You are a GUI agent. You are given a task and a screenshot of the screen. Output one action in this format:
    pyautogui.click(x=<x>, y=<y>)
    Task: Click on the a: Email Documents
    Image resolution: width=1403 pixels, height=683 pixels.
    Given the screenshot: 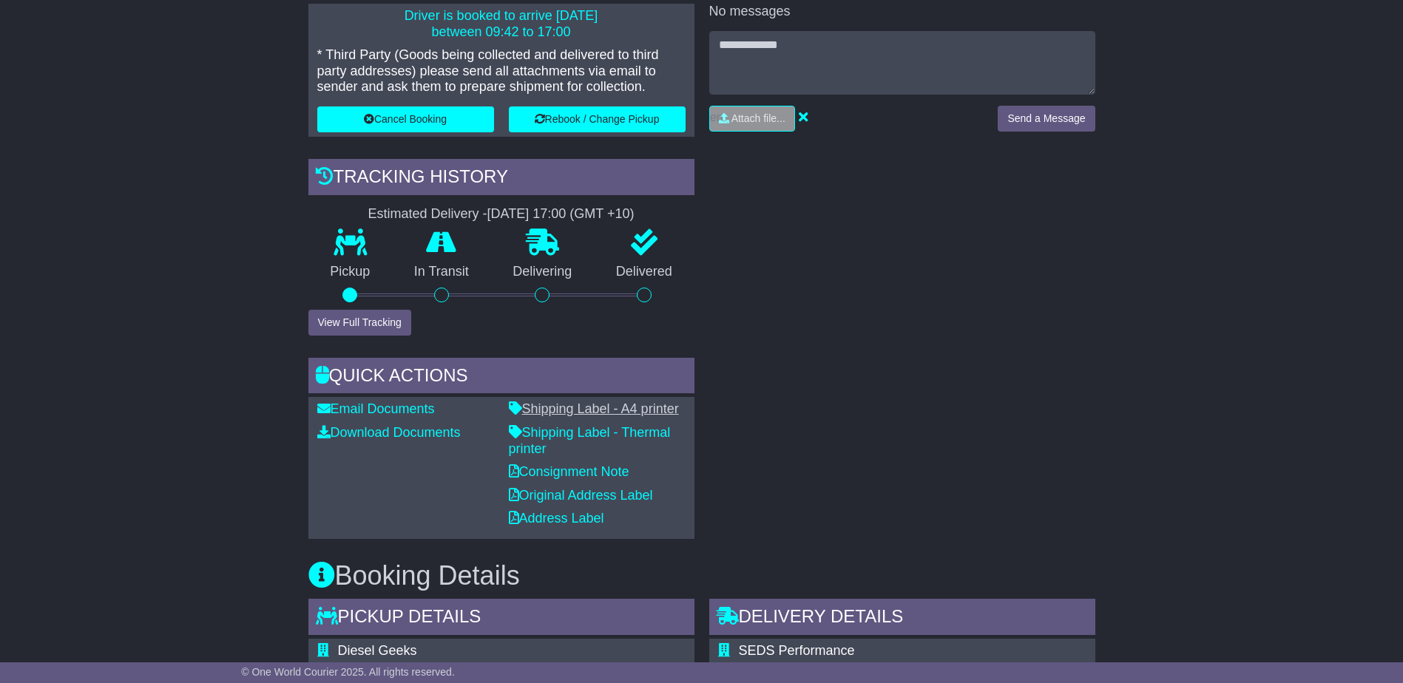 What is the action you would take?
    pyautogui.click(x=376, y=409)
    